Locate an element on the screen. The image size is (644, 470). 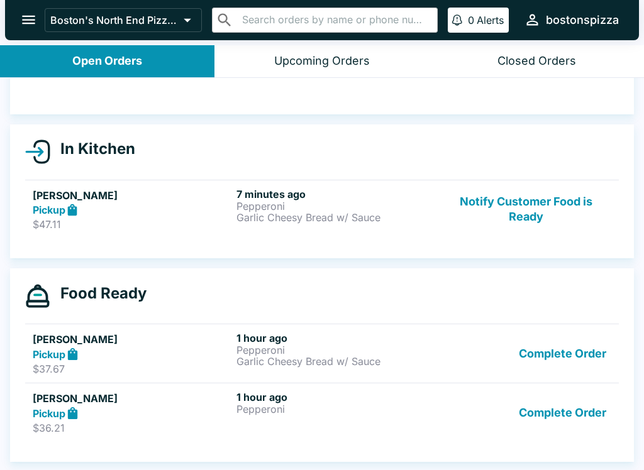
button: Notify Customer Food is Ready is located at coordinates (525, 209).